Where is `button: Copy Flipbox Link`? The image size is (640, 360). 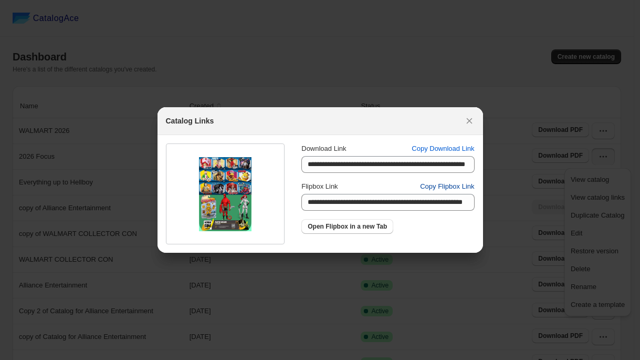
button: Copy Flipbox Link is located at coordinates (447, 186).